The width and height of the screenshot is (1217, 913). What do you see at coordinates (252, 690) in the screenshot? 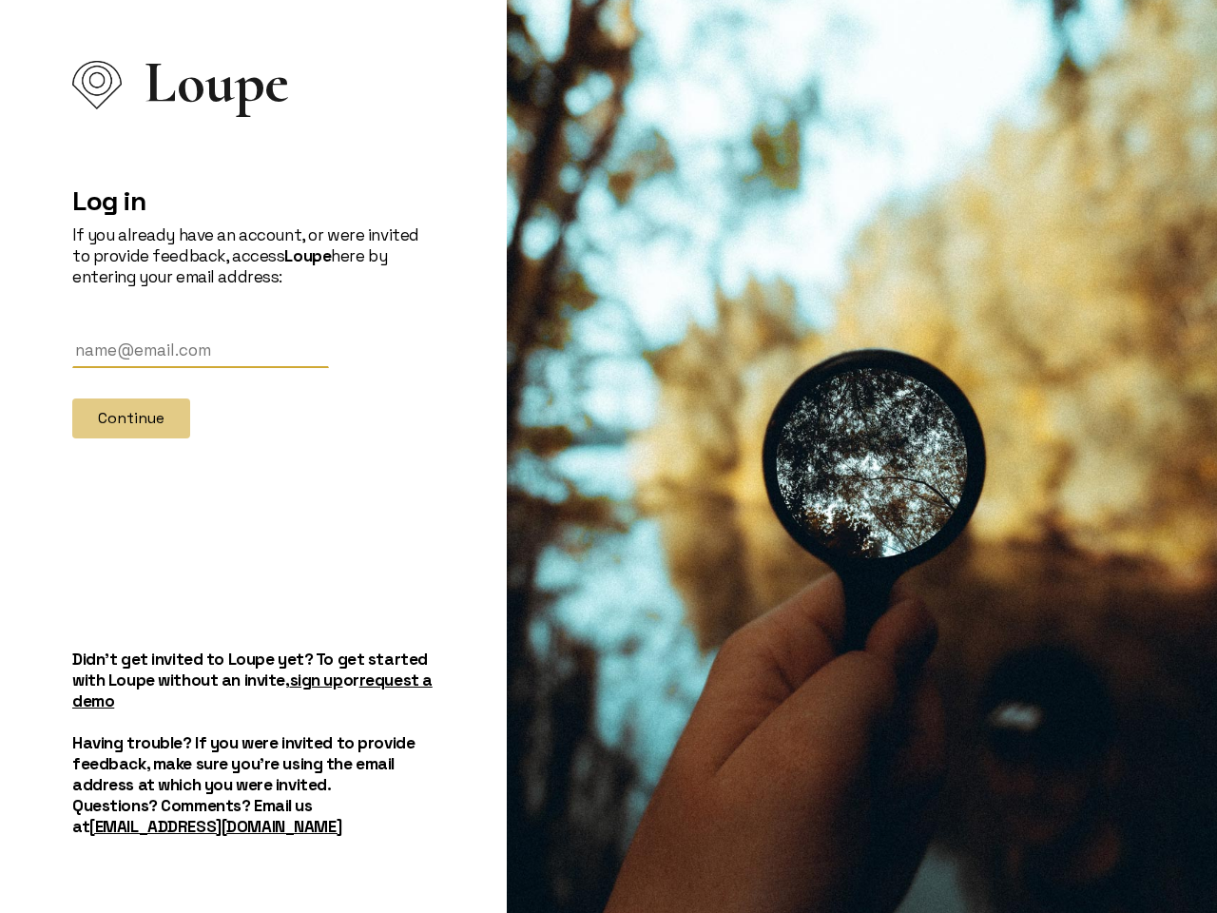
I see `a: request a demo` at bounding box center [252, 690].